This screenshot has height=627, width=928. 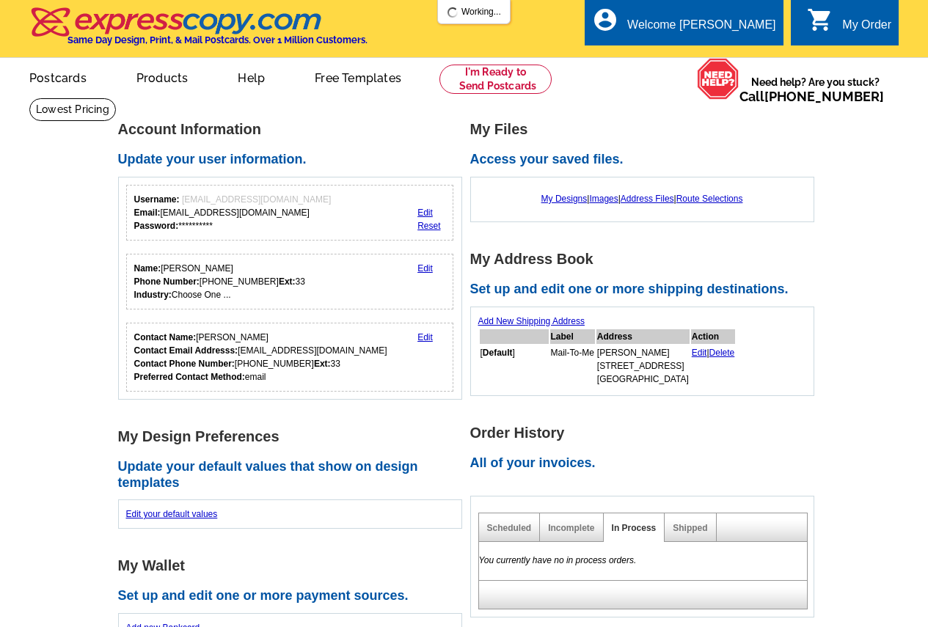 I want to click on strong: Contact Name:, so click(x=165, y=337).